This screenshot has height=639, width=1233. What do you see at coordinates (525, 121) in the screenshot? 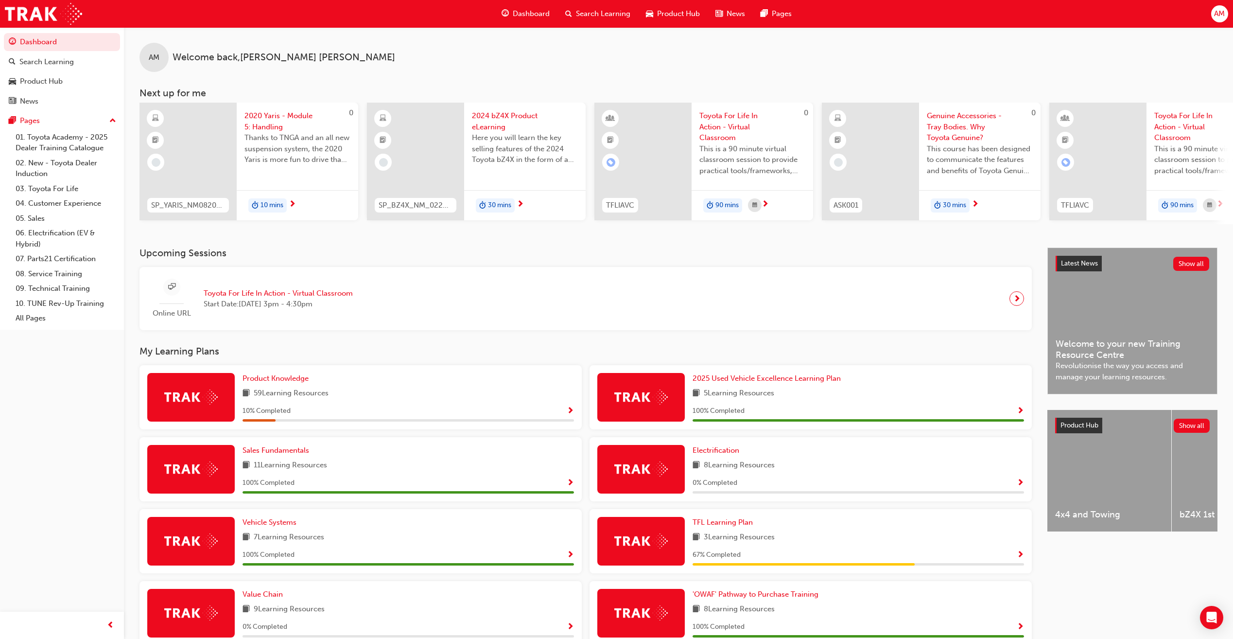
I see `span: 2024 bZ4X Product eLearning` at bounding box center [525, 121].